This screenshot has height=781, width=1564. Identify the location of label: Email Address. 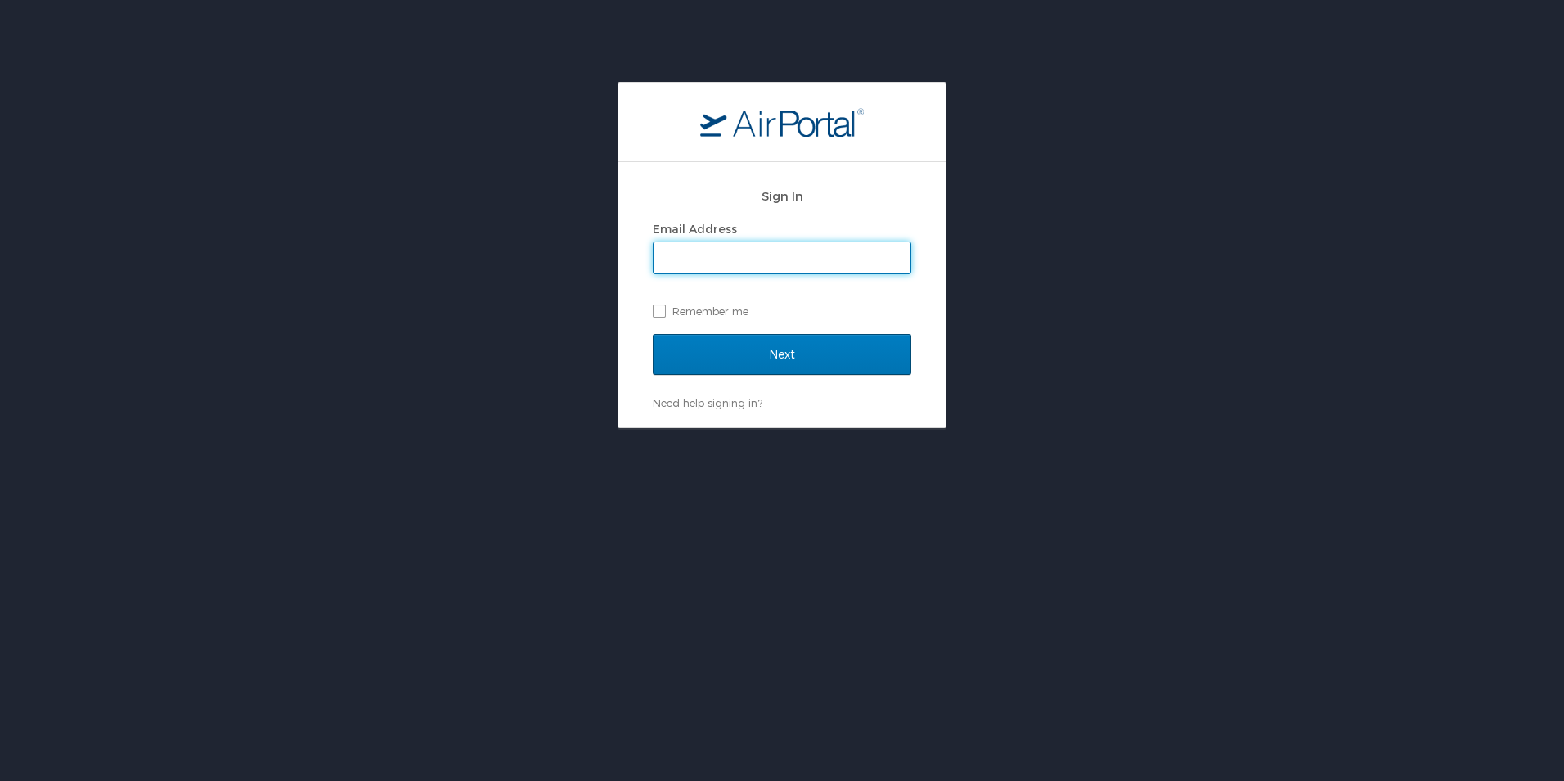
(695, 228).